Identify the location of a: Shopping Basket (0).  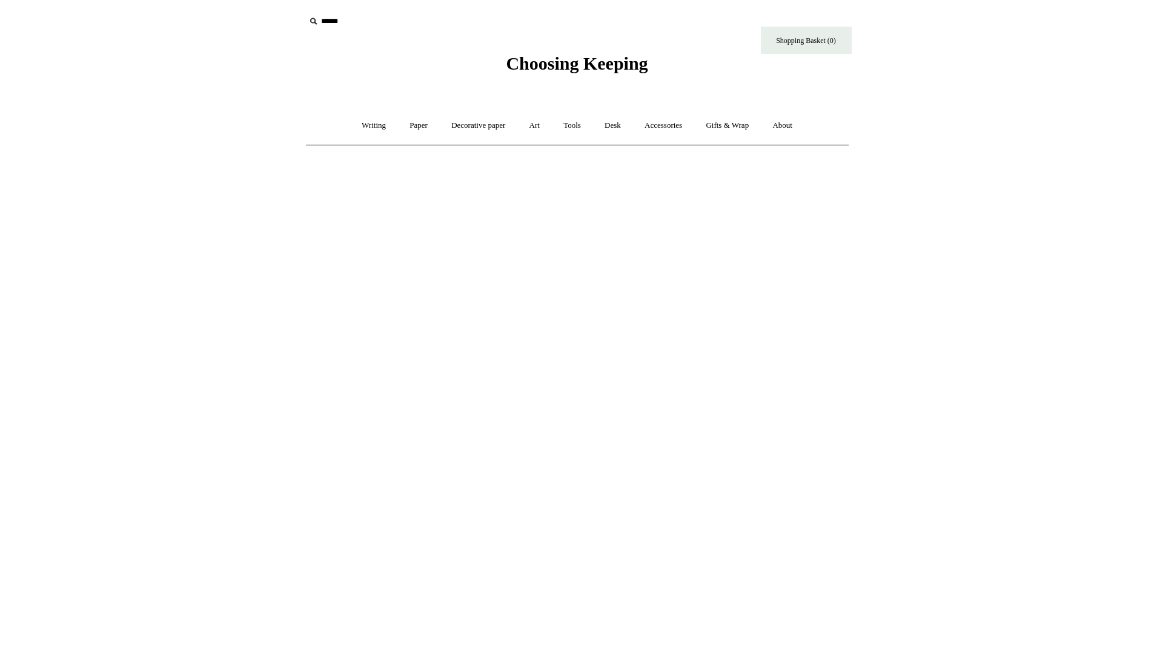
(807, 40).